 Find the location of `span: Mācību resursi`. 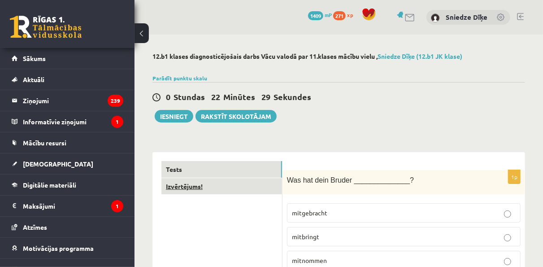

span: Mācību resursi is located at coordinates (44, 143).